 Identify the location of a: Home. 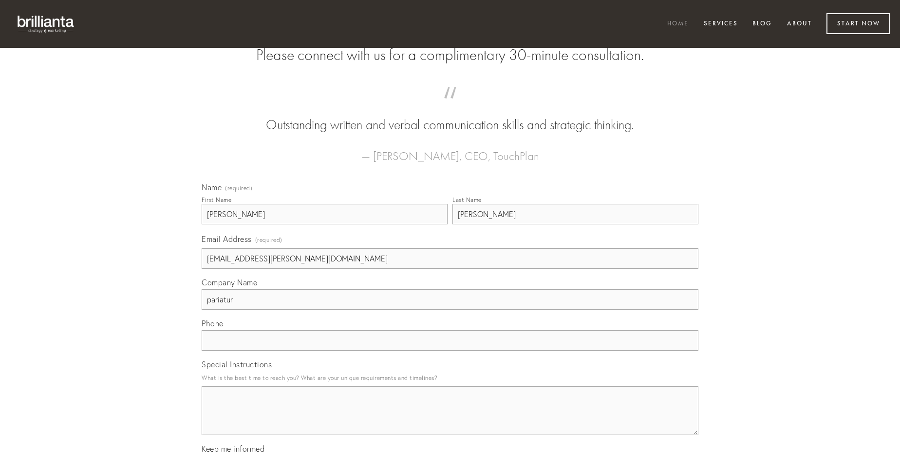
(678, 24).